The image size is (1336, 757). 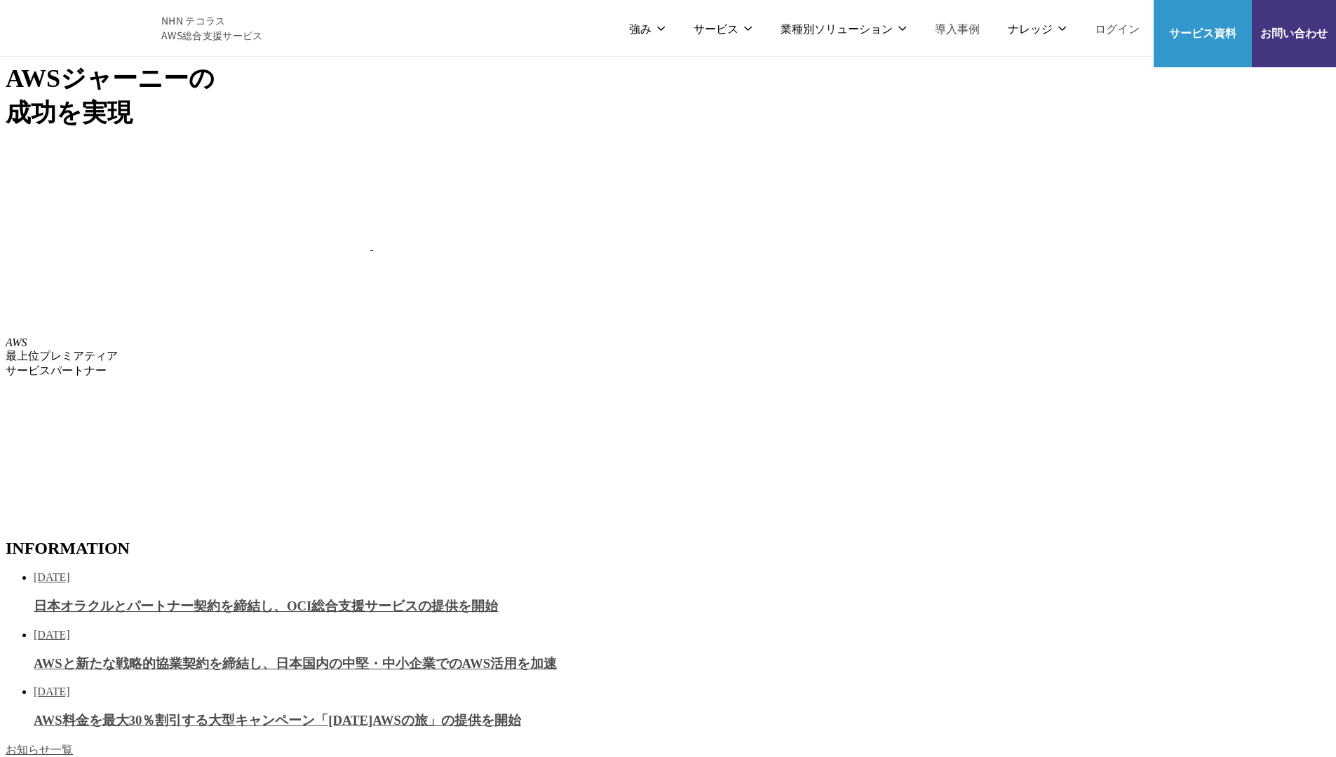 I want to click on h3: AWSと新たな戦略的協業契約を締結し、日本国内の中堅・中小企業でのAWS活用を加速, so click(x=682, y=664).